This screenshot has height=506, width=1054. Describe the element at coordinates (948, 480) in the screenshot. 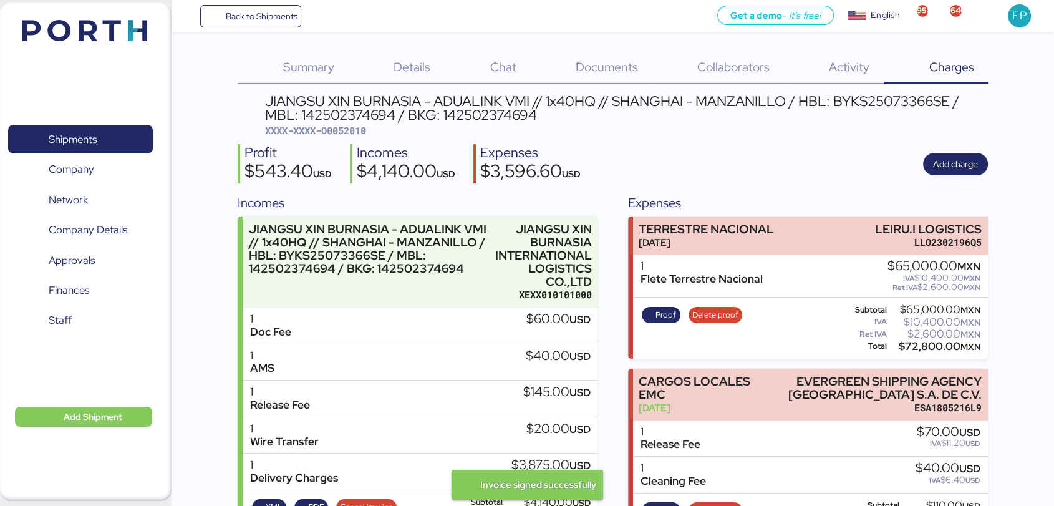

I see `div: $6.40` at that location.